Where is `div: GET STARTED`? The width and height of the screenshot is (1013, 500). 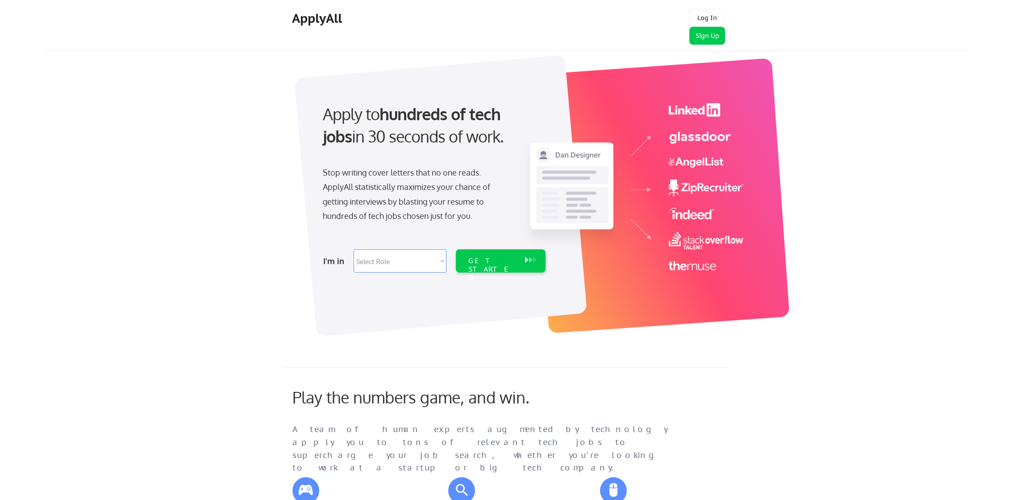
div: GET STARTED is located at coordinates (492, 269).